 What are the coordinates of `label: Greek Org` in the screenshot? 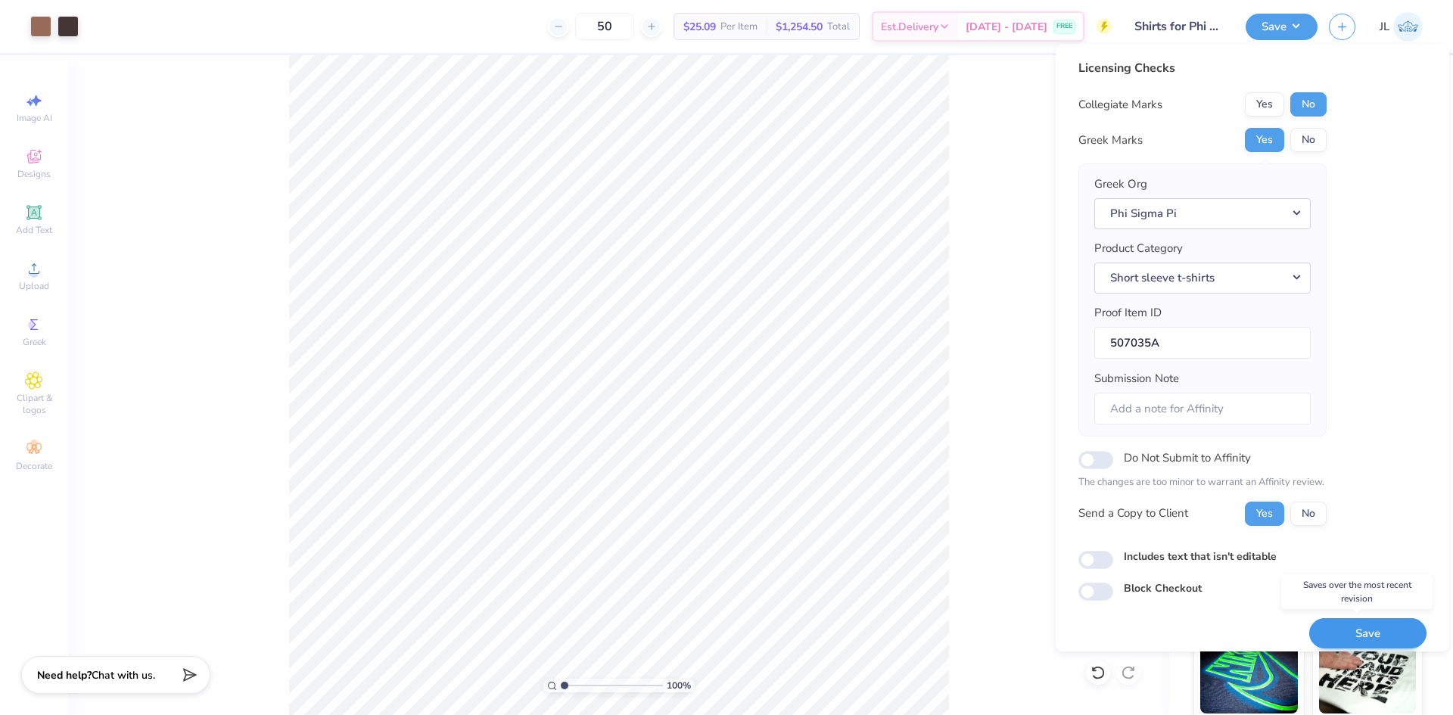 It's located at (1121, 184).